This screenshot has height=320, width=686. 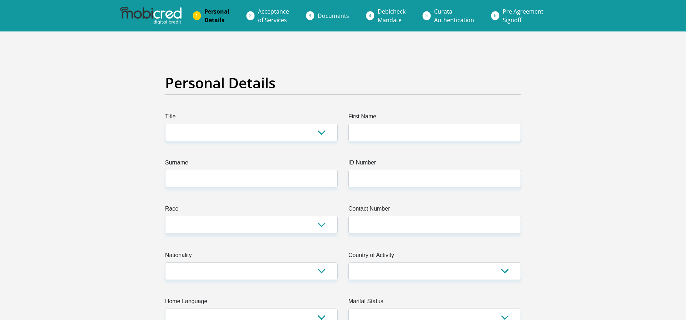 I want to click on label: Nationality, so click(x=251, y=256).